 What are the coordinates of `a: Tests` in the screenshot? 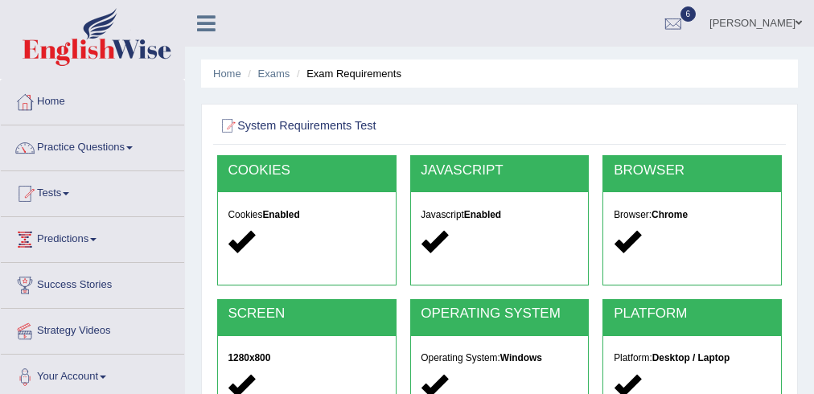 It's located at (92, 191).